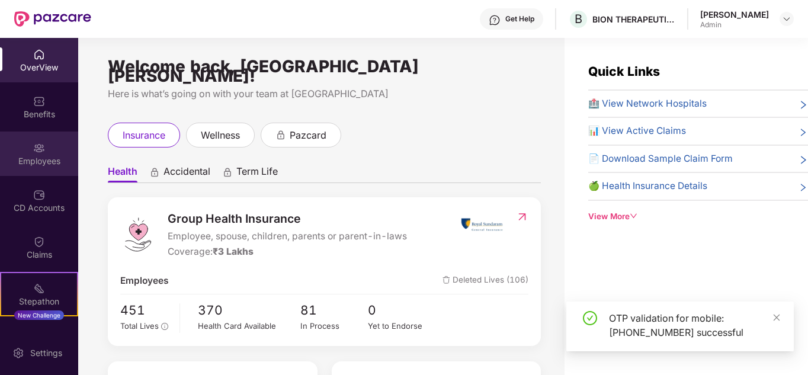 The width and height of the screenshot is (808, 375). What do you see at coordinates (787, 19) in the screenshot?
I see `img: svg+xml;base64,PHN2ZyBpZD0iRHJvcGRvd24tMzJ4MzIiIHhtbG5zPSJodHRwOi8vd3d3LnczLm9yZy8yMDAwL3N2ZyIgd2...` at bounding box center [787, 19].